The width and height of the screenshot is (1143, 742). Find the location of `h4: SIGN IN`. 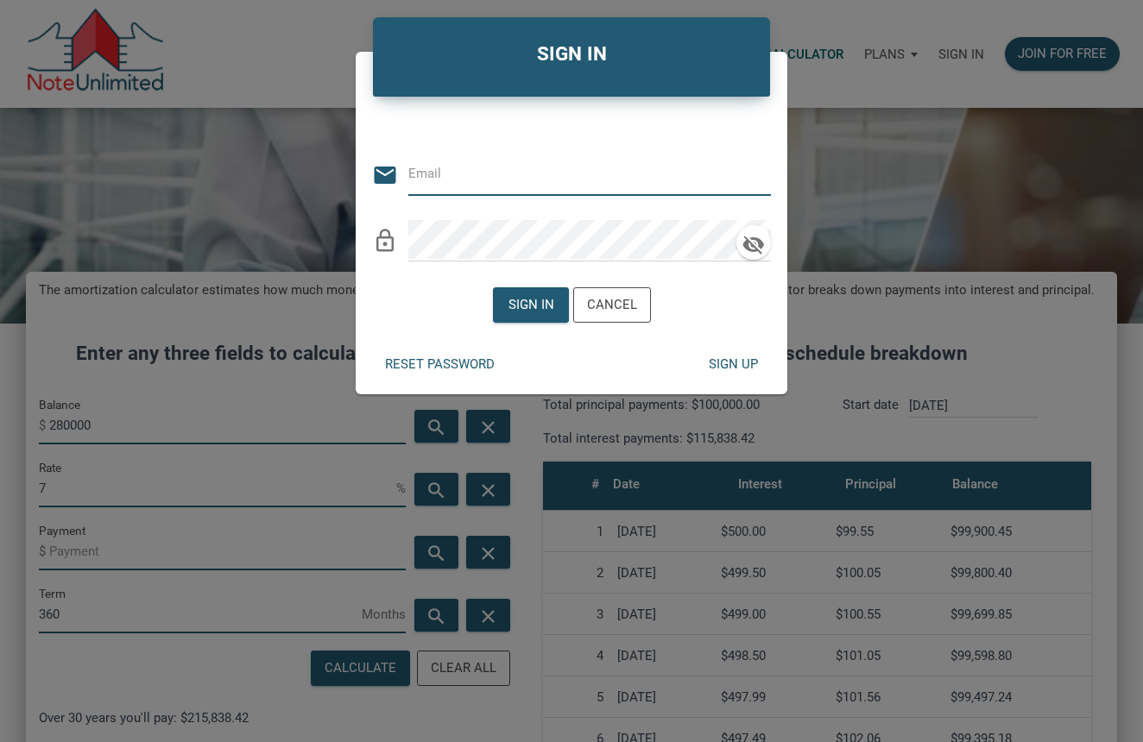

h4: SIGN IN is located at coordinates (571, 54).